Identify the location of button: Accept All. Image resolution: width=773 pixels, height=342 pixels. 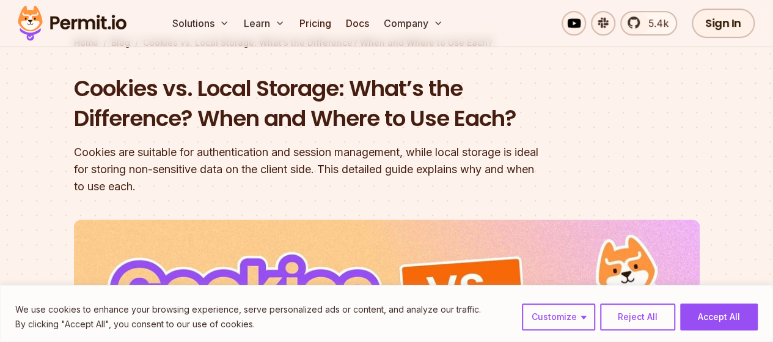
(719, 317).